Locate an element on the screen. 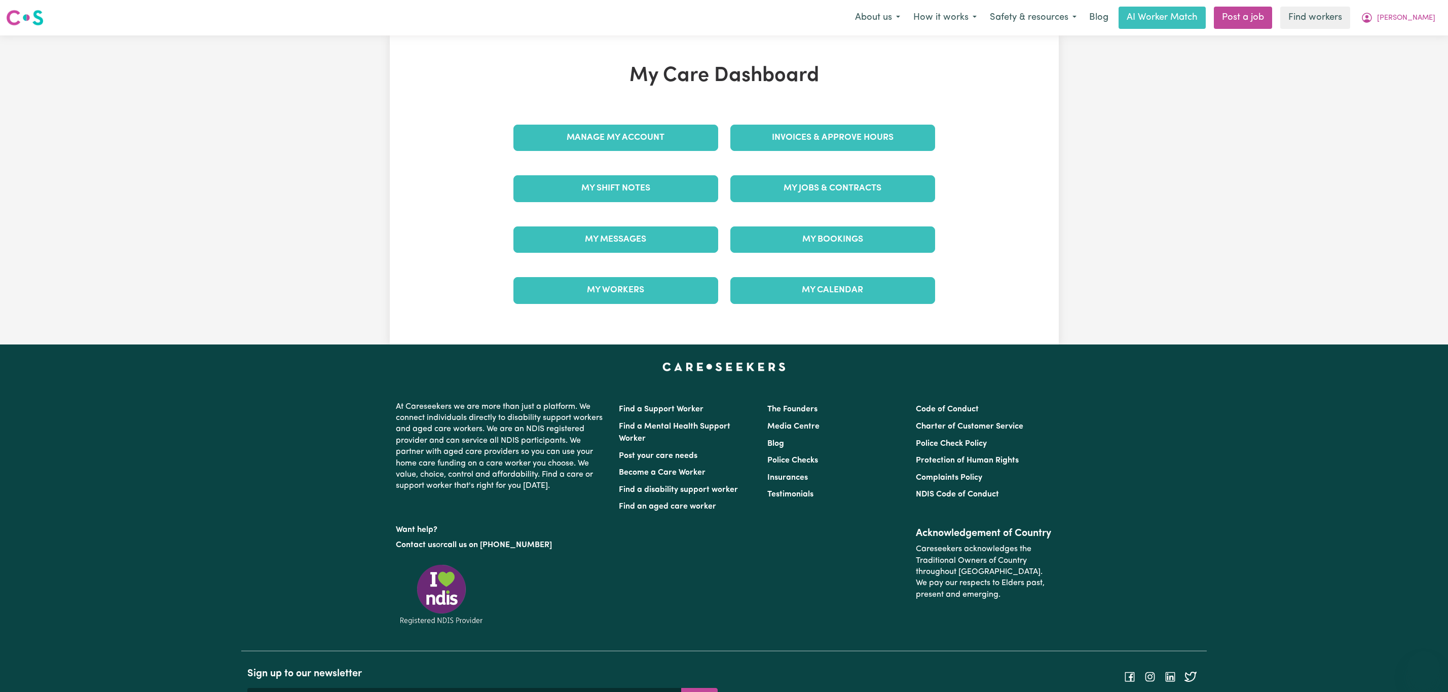 This screenshot has height=692, width=1448. a: Protection of Human Rights is located at coordinates (967, 461).